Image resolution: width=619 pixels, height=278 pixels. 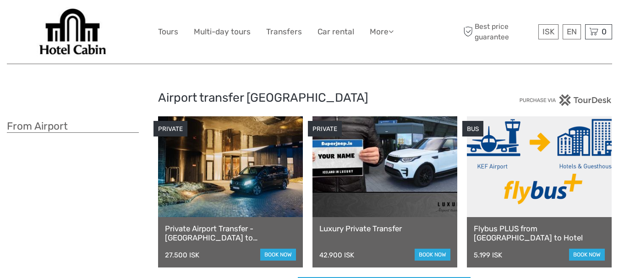 I want to click on span: ISK, so click(x=548, y=32).